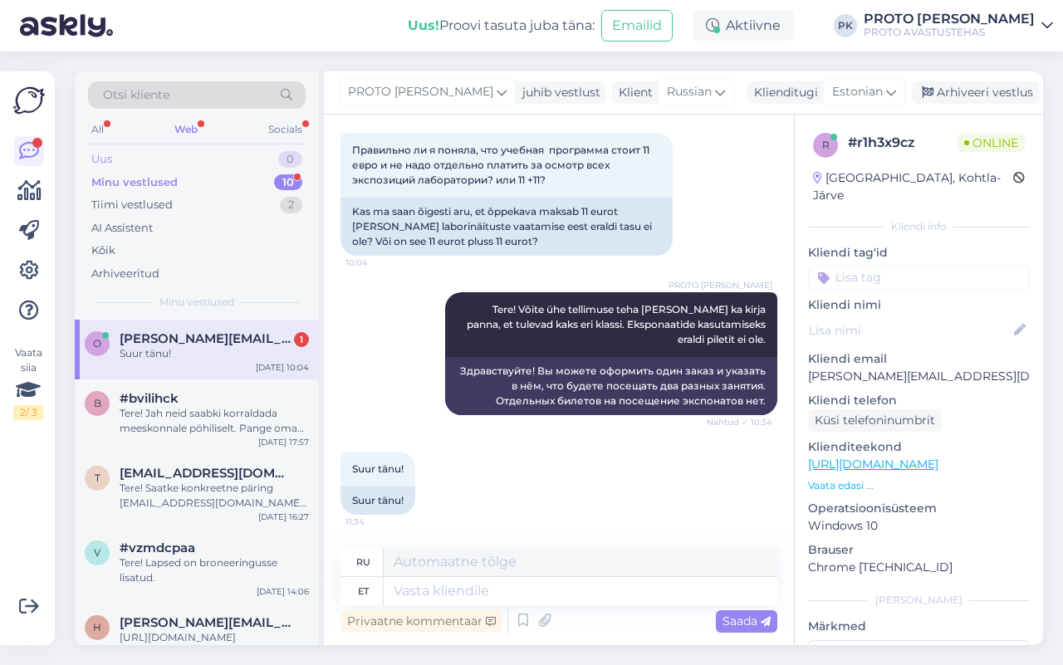 The width and height of the screenshot is (1063, 665). Describe the element at coordinates (28, 383) in the screenshot. I see `div: Vaata siia` at that location.